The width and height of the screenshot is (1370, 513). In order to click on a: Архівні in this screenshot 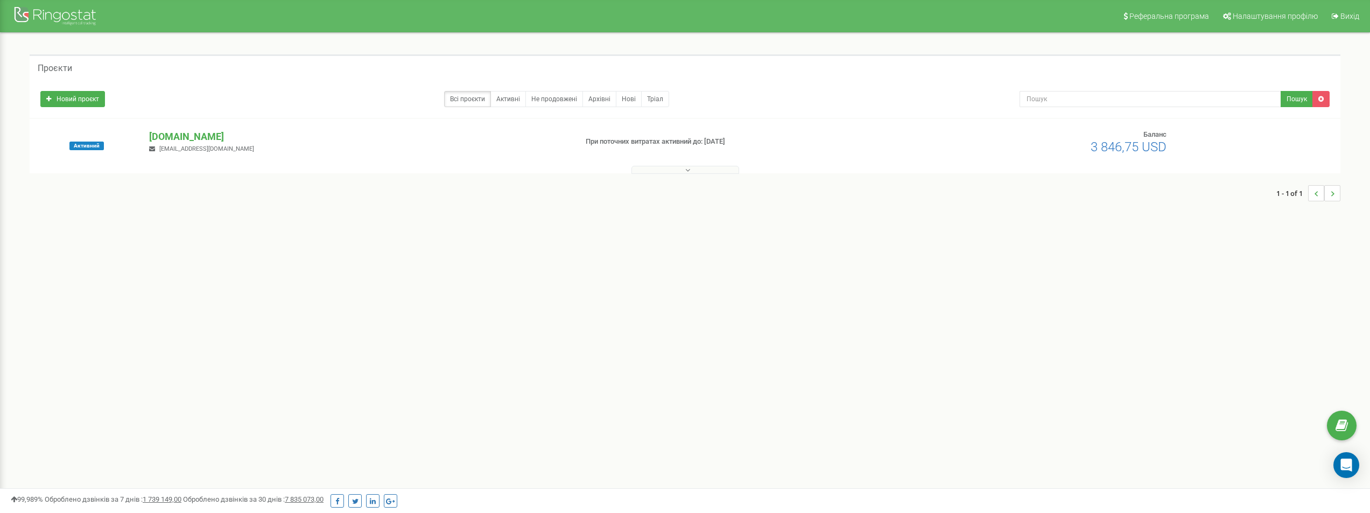, I will do `click(599, 99)`.